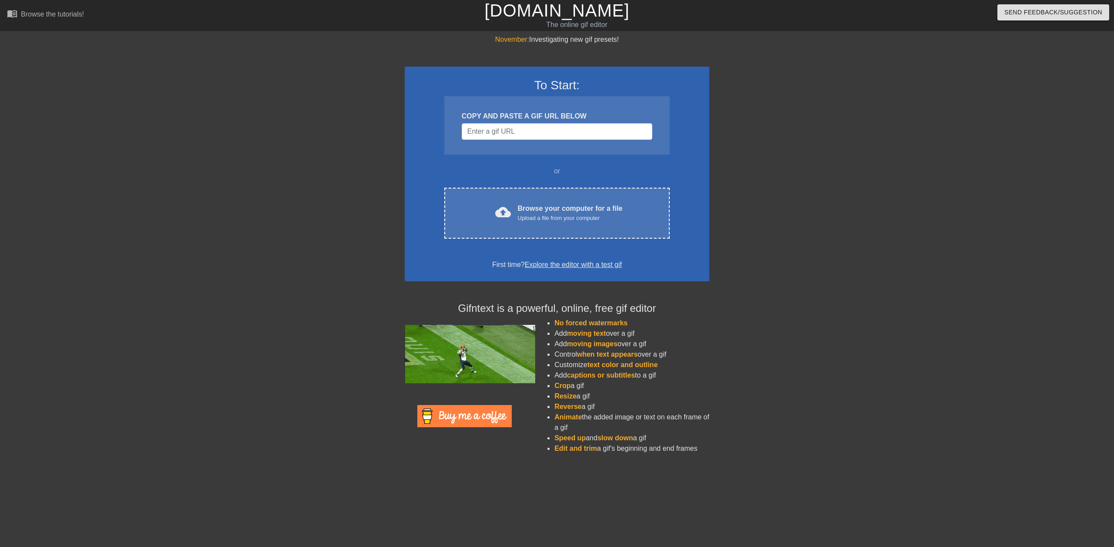 The height and width of the screenshot is (547, 1114). What do you see at coordinates (1053, 12) in the screenshot?
I see `span: Send Feedback/Suggestion` at bounding box center [1053, 12].